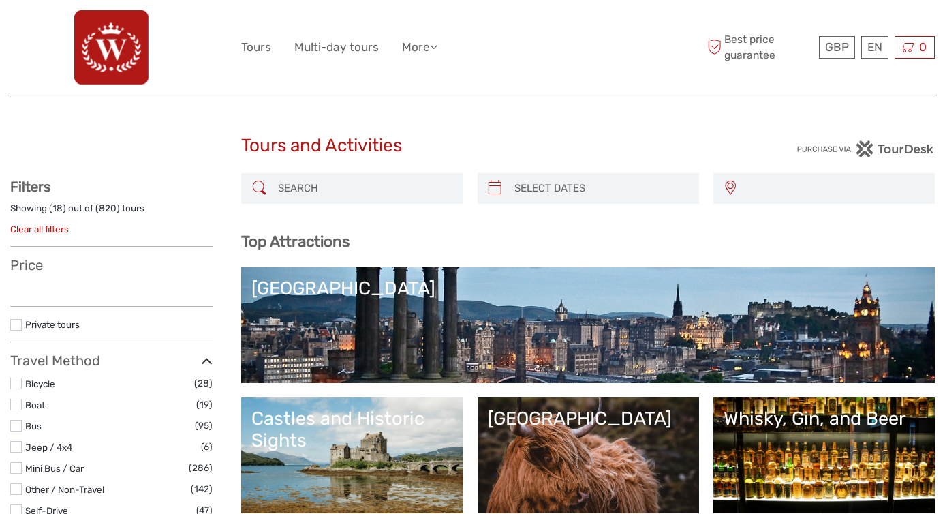 This screenshot has width=945, height=514. What do you see at coordinates (420, 47) in the screenshot?
I see `a: More` at bounding box center [420, 47].